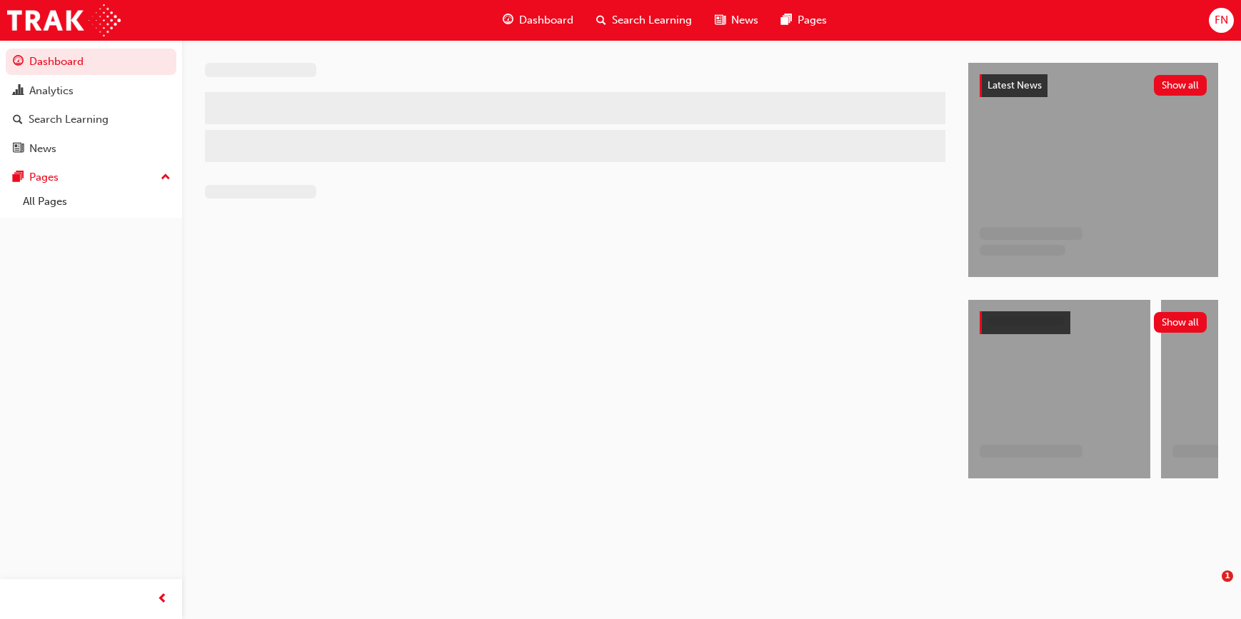 The height and width of the screenshot is (619, 1241). Describe the element at coordinates (69, 119) in the screenshot. I see `div: Search Learning` at that location.